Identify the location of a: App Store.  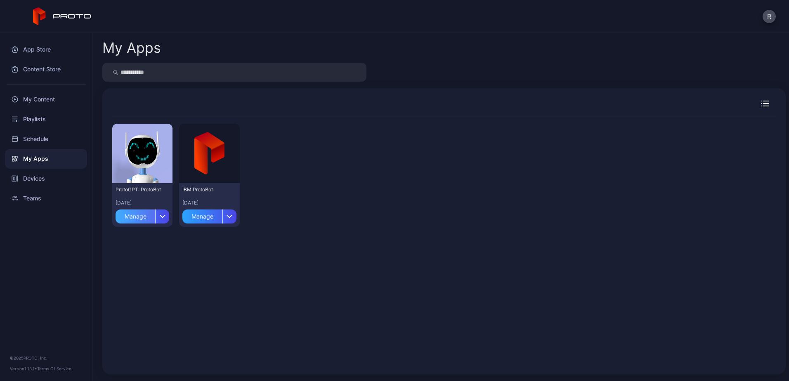
(46, 50).